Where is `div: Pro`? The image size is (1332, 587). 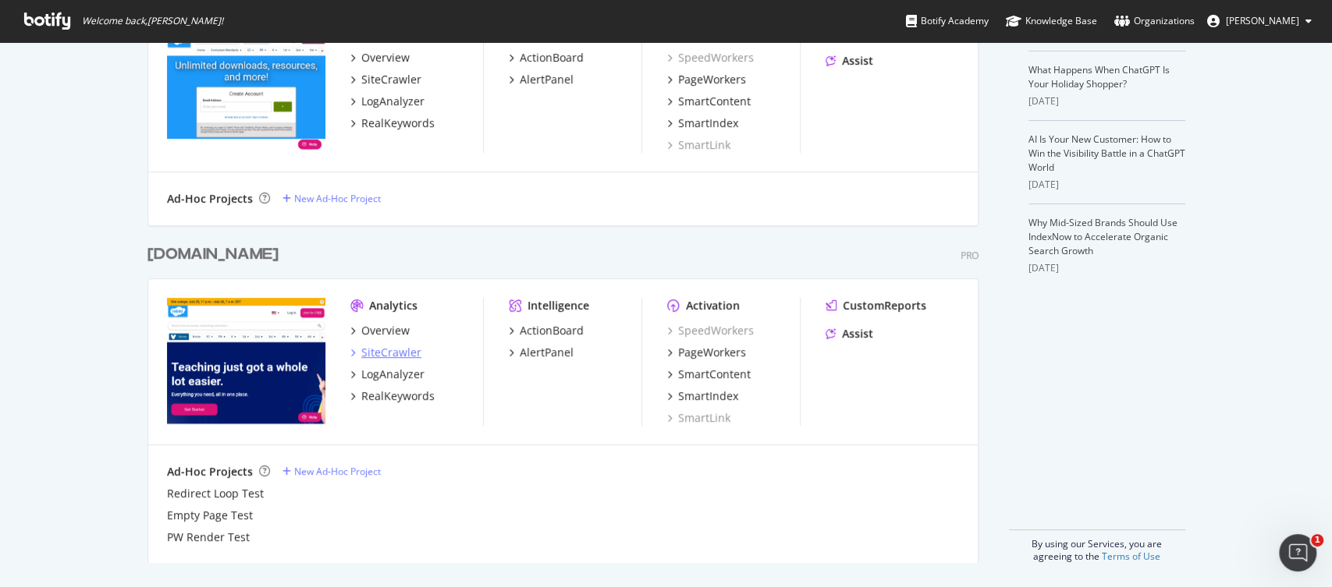
div: Pro is located at coordinates (969, 255).